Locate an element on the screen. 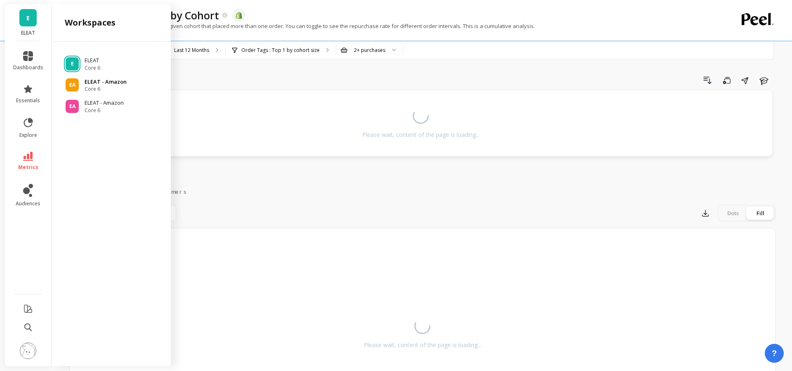  div: 2+ purchases is located at coordinates (370, 50).